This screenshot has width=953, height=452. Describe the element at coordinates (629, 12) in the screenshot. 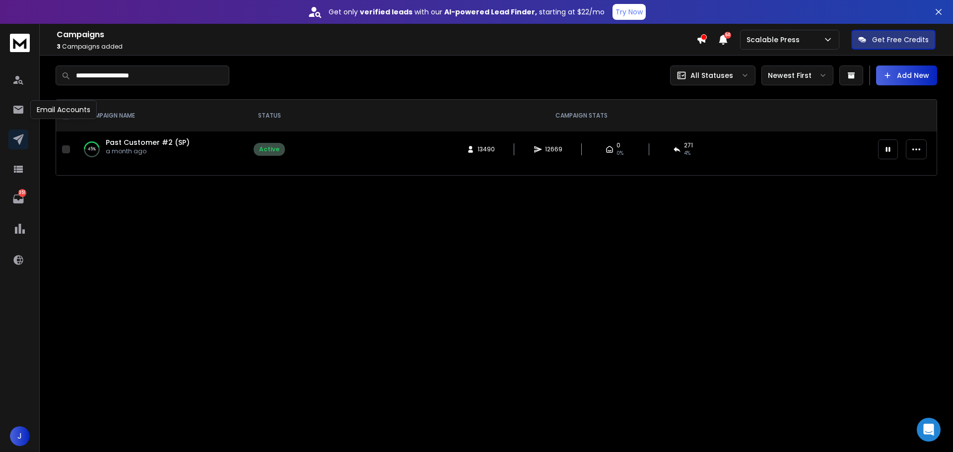

I see `button: Try Now` at that location.